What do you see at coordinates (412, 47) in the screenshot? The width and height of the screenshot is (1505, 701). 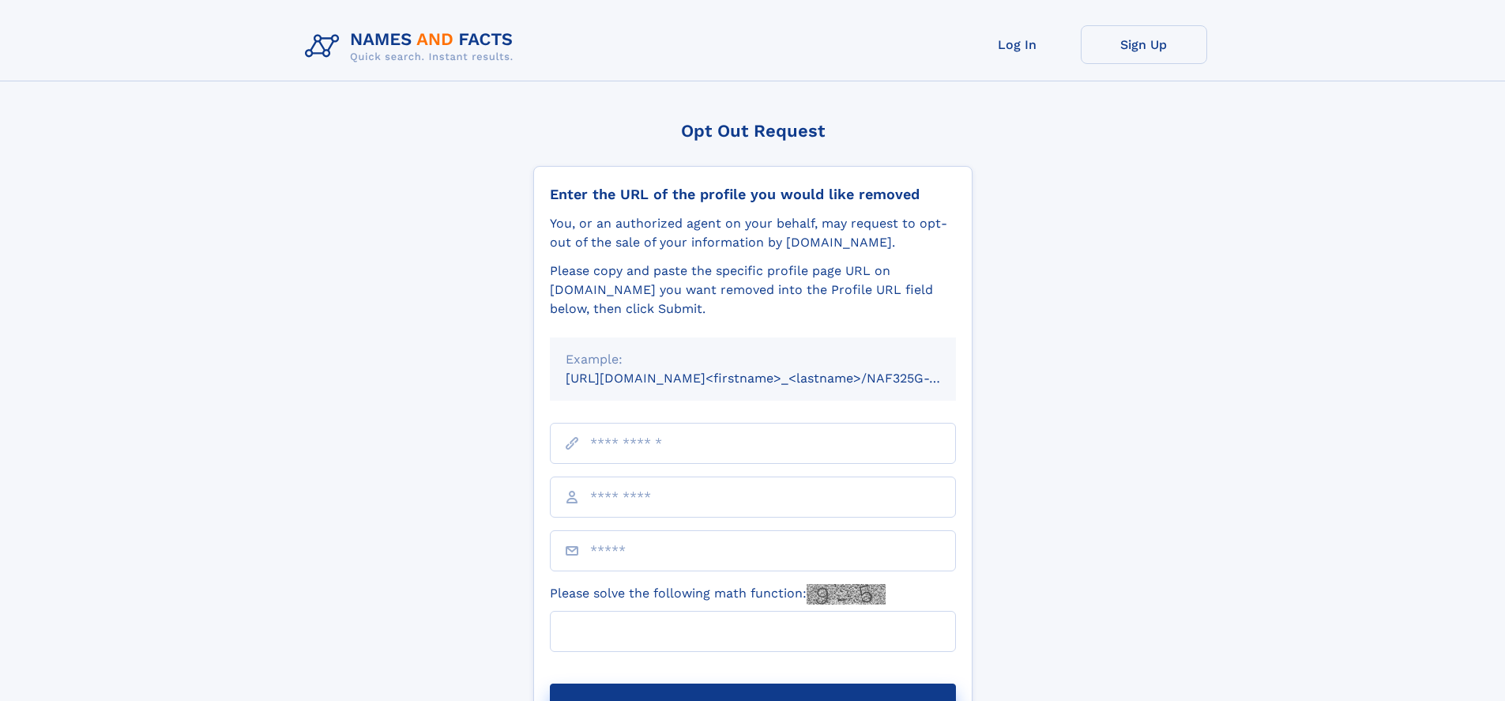 I see `img: Logo Names and Facts` at bounding box center [412, 47].